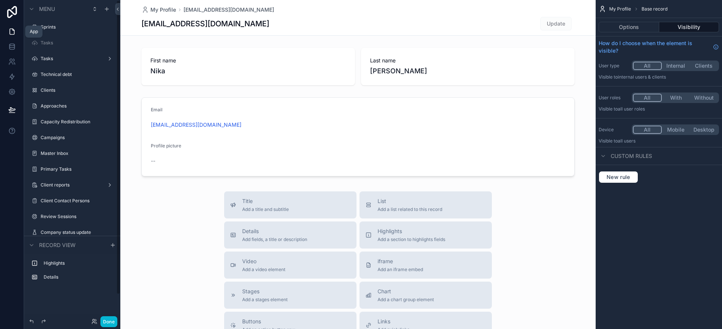 The width and height of the screenshot is (722, 329). What do you see at coordinates (109, 322) in the screenshot?
I see `button: Done` at bounding box center [109, 322].